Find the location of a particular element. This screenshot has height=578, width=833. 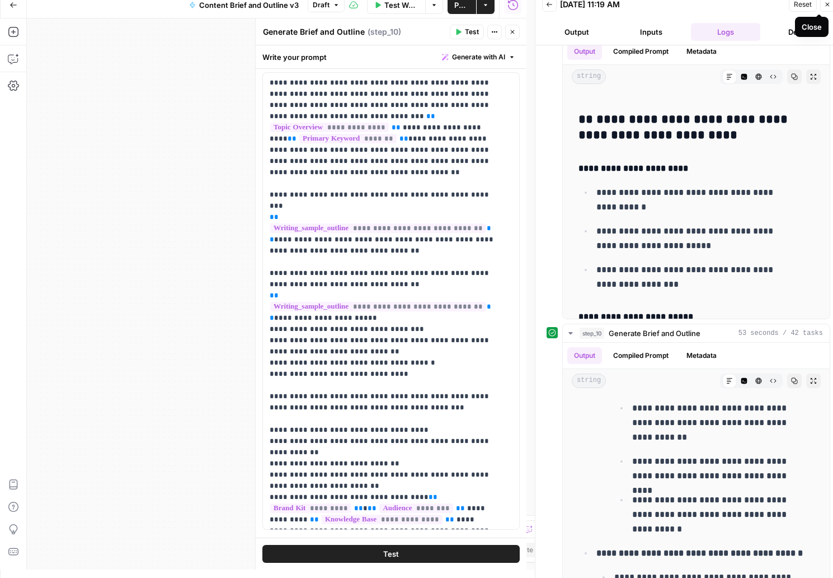

button: Generate with AI is located at coordinates (479, 57).